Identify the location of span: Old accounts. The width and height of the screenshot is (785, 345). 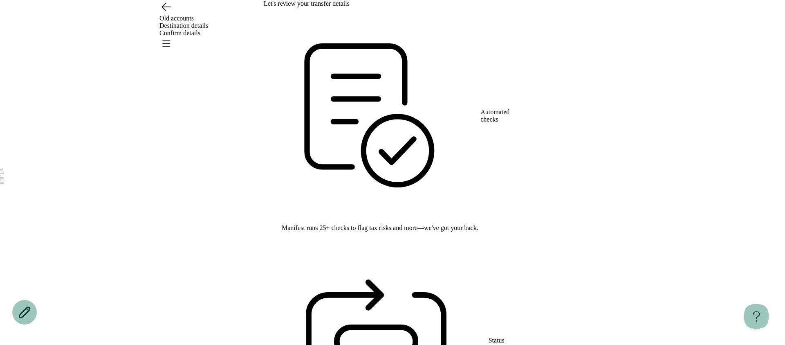
(177, 18).